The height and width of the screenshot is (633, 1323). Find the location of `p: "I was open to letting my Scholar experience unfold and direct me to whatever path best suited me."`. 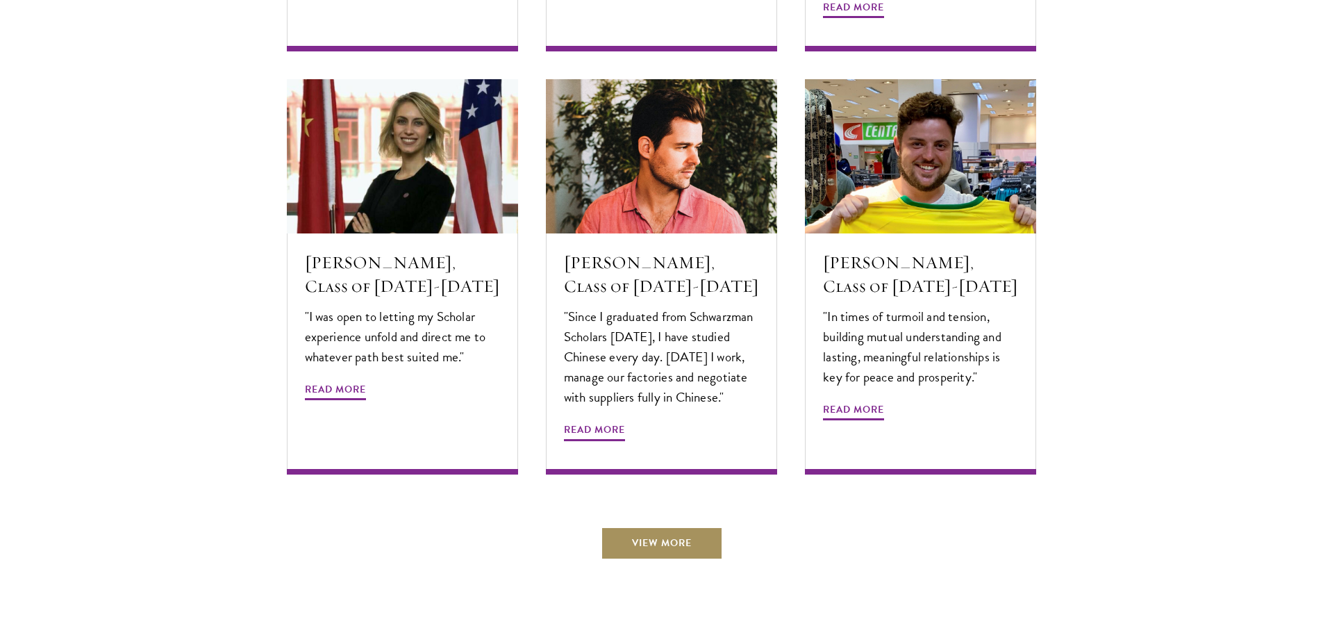

p: "I was open to letting my Scholar experience unfold and direct me to whatever path best suited me." is located at coordinates (402, 336).